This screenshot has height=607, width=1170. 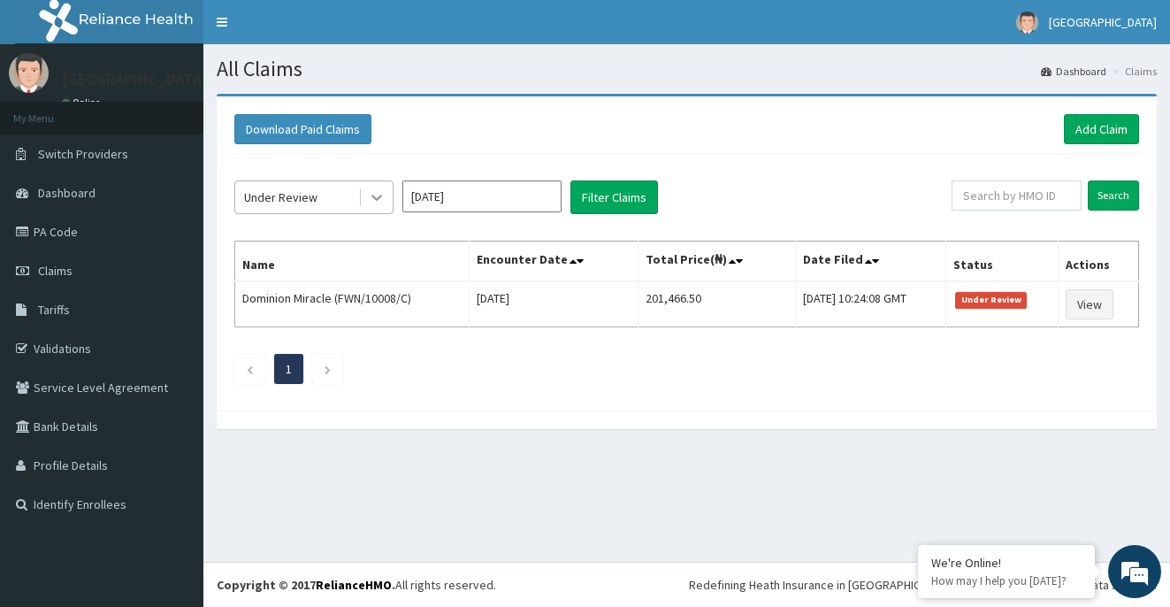 I want to click on div: Chat with us now, so click(x=195, y=111).